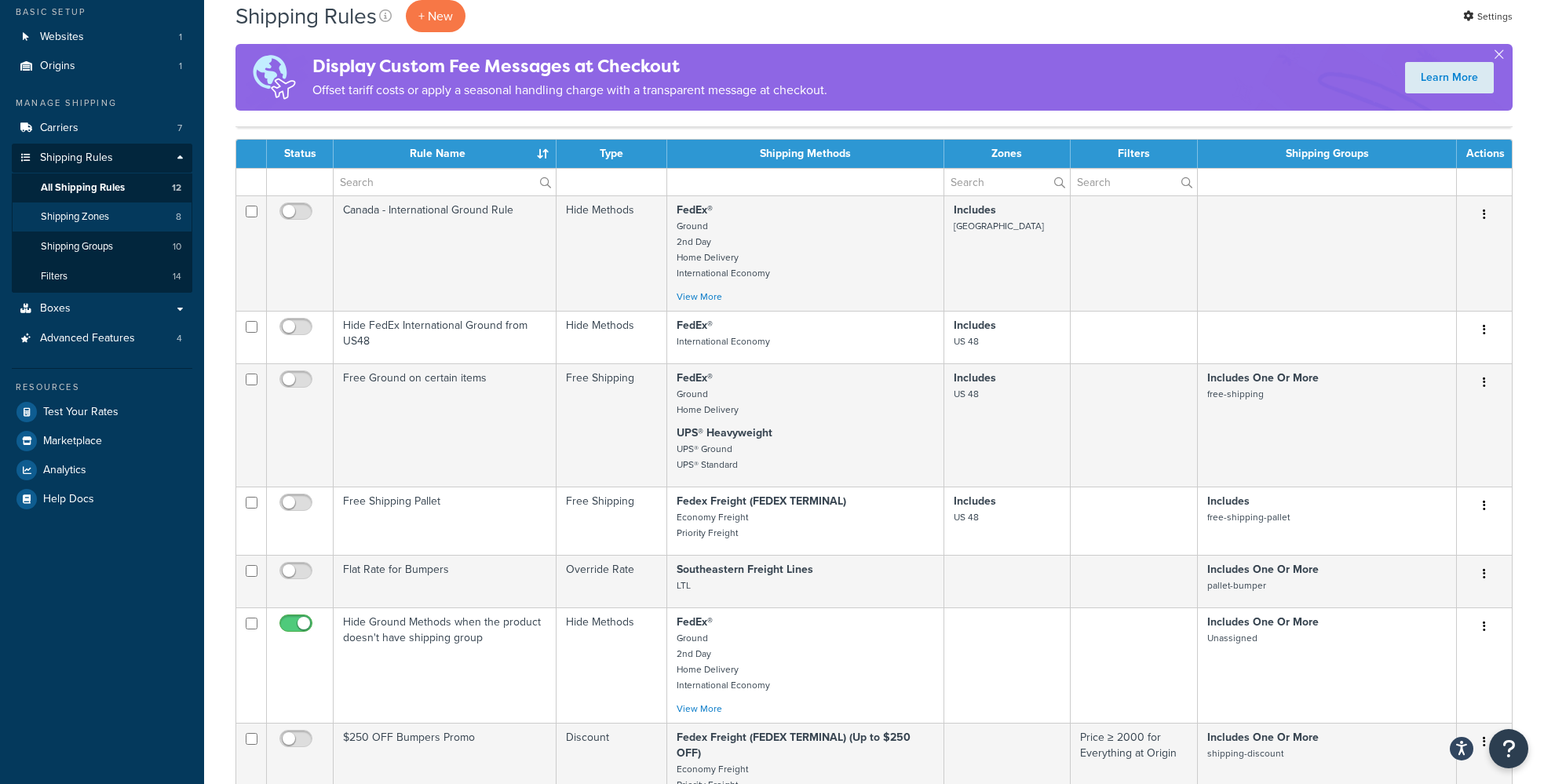 The height and width of the screenshot is (784, 1544). I want to click on small: pallet-bumper, so click(1236, 586).